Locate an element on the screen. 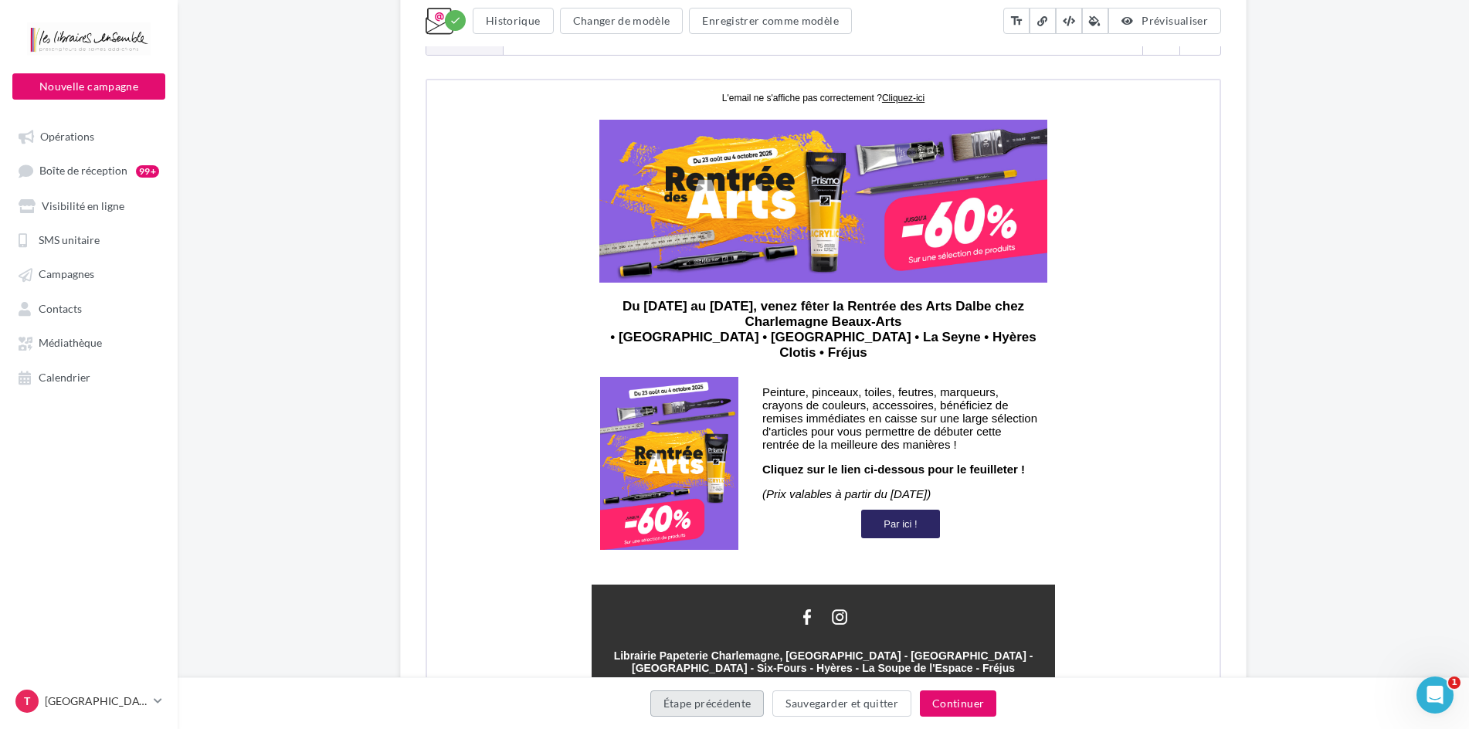 This screenshot has height=729, width=1469. a: SMS unitaire is located at coordinates (89, 239).